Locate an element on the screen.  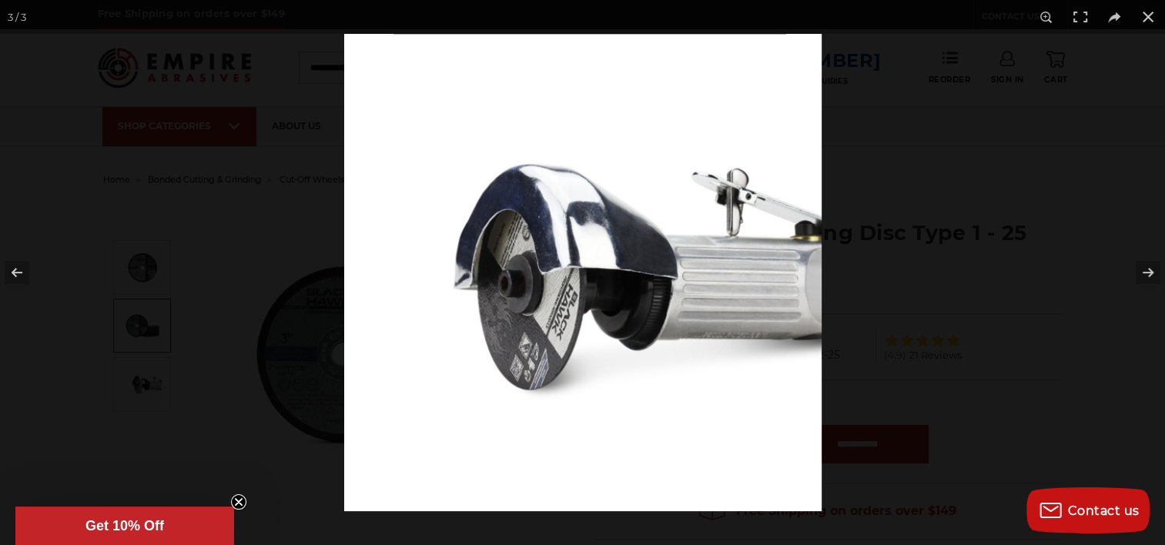
div: Get 10% OffClose teaser is located at coordinates (125, 526).